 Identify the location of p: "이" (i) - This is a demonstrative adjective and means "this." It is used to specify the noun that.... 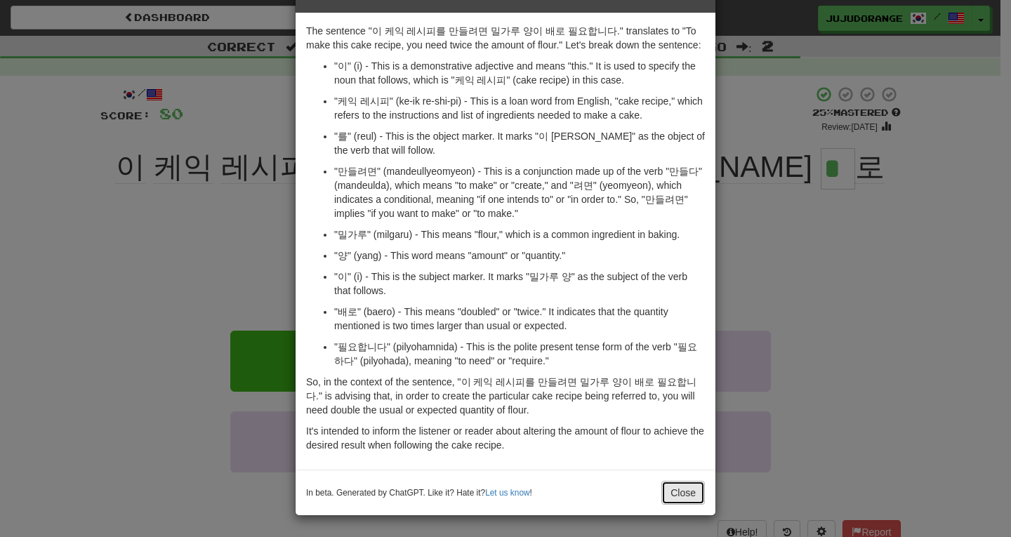
(519, 73).